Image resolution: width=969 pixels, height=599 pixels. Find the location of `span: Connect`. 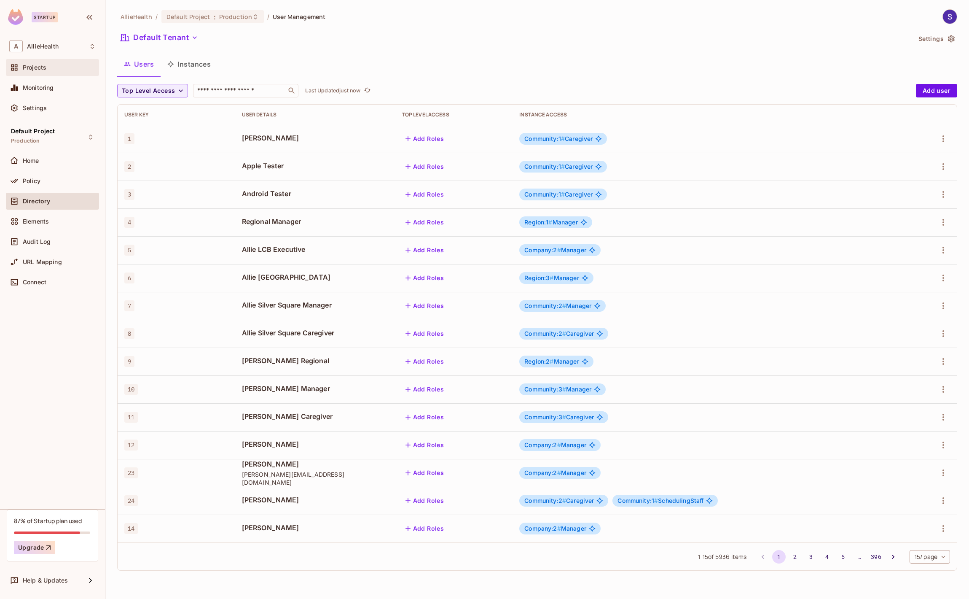

span: Connect is located at coordinates (35, 282).